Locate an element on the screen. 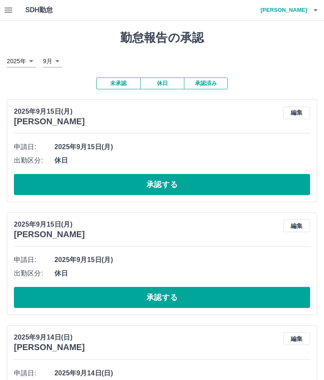 The height and width of the screenshot is (380, 324). button: 休日 is located at coordinates (162, 83).